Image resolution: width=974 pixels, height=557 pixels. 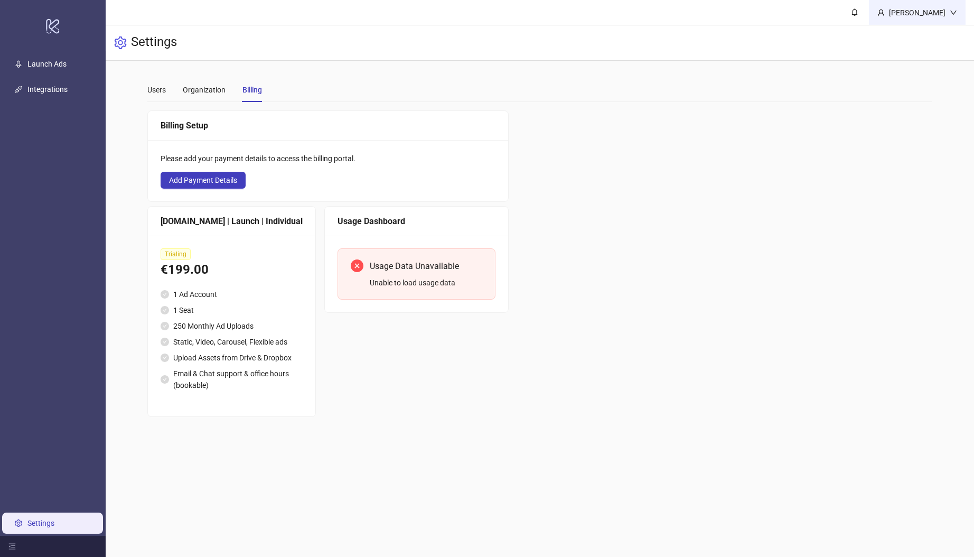 What do you see at coordinates (231, 310) in the screenshot?
I see `li: 1 Seat` at bounding box center [231, 310].